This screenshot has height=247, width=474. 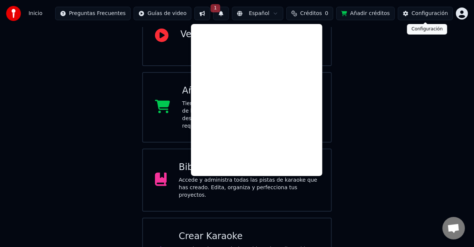 What do you see at coordinates (215, 8) in the screenshot?
I see `span: 1` at bounding box center [215, 8].